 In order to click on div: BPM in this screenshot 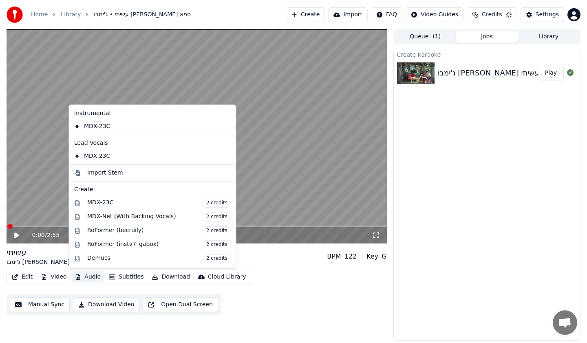, I will do `click(334, 257)`.